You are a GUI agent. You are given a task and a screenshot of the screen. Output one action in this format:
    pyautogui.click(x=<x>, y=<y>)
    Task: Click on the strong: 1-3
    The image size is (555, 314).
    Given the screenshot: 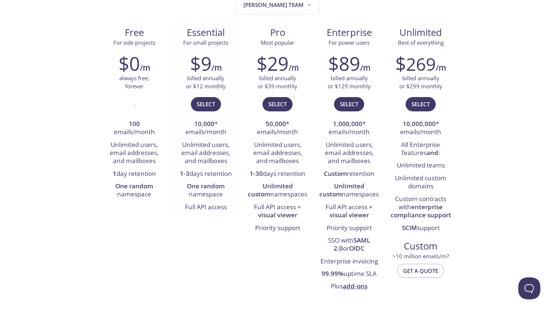 What is the action you would take?
    pyautogui.click(x=184, y=173)
    